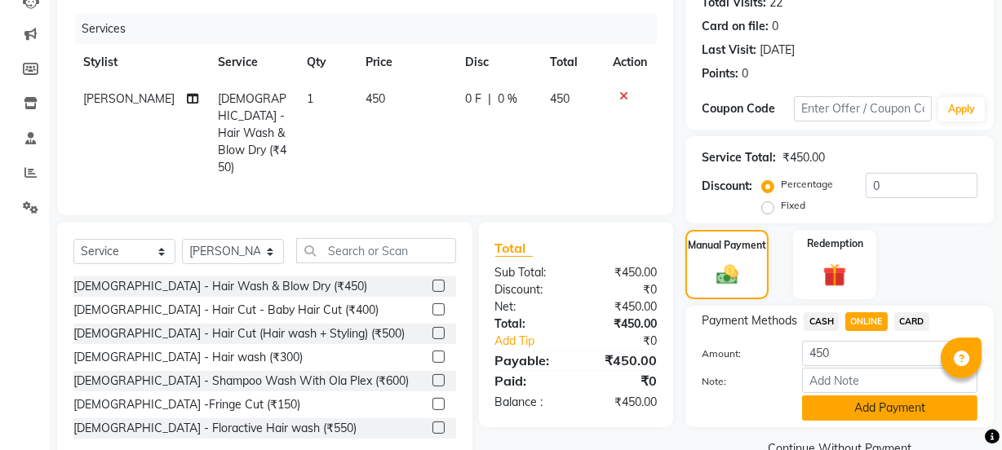 The image size is (1002, 450). Describe the element at coordinates (889, 408) in the screenshot. I see `button: Add Payment` at that location.